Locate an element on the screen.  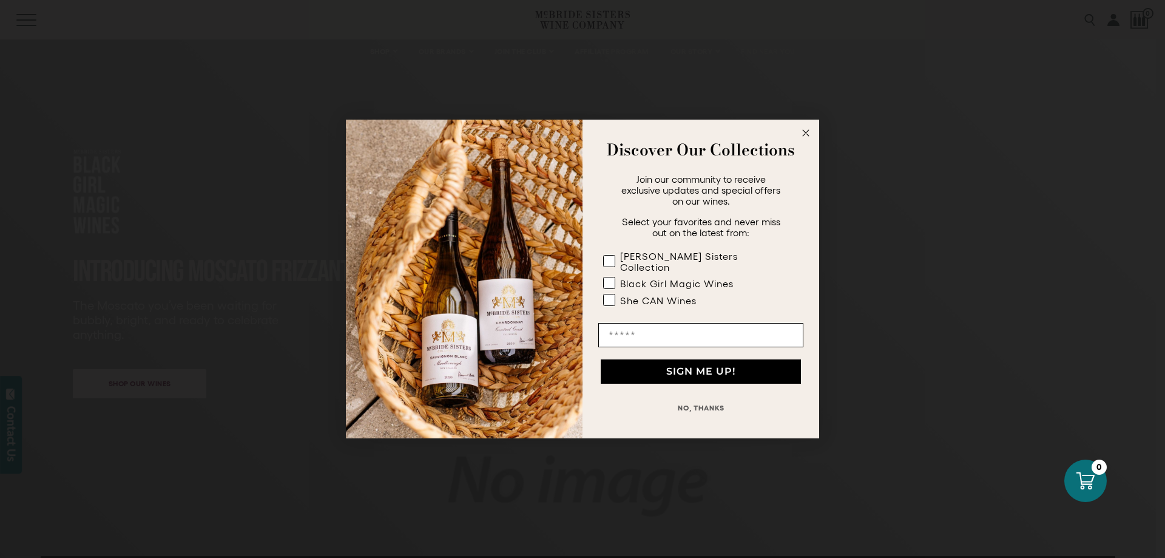
div: Black Girl Magic Wines is located at coordinates (677, 283).